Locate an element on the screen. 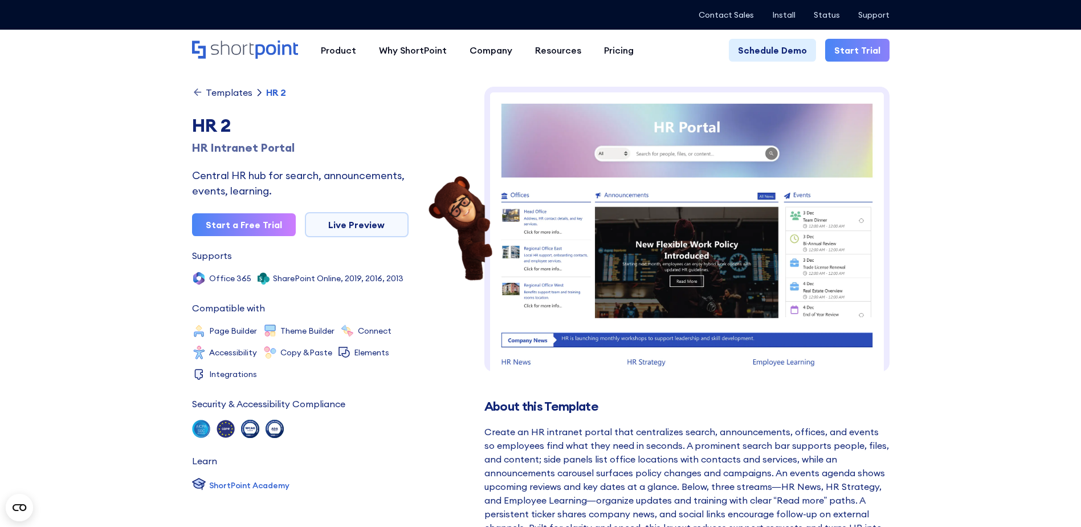 The height and width of the screenshot is (527, 1081). div: ShortPoint Academy is located at coordinates (249, 485).